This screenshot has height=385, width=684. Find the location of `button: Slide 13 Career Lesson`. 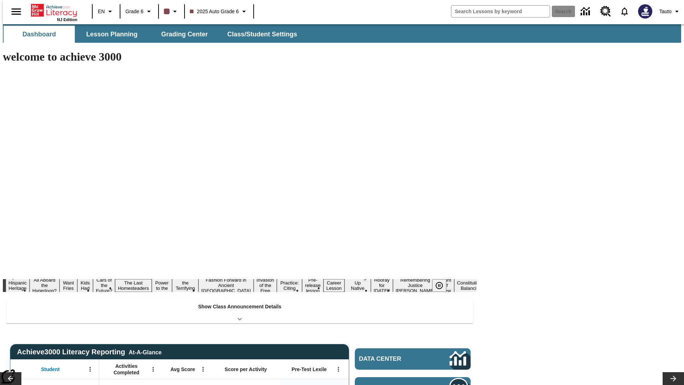

button: Slide 13 Career Lesson is located at coordinates (334, 285).